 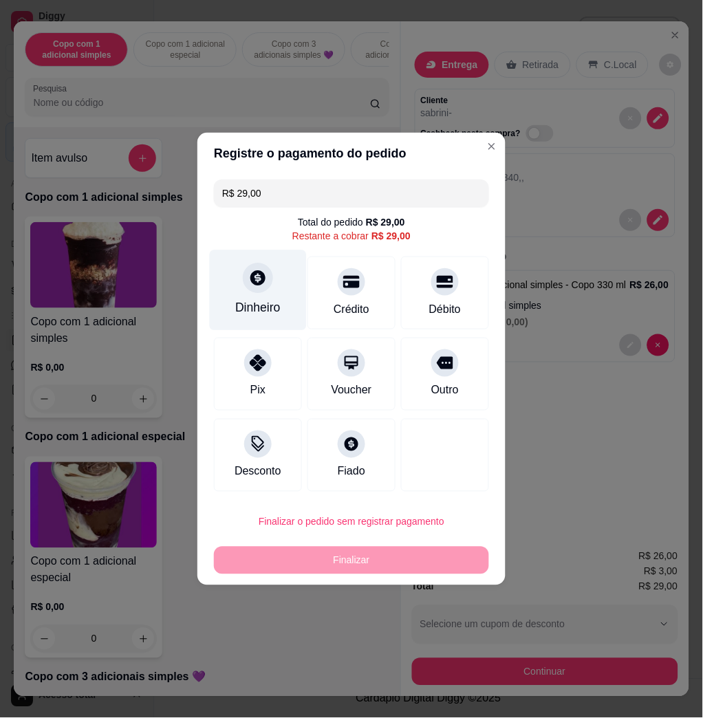 I want to click on div: Voucher, so click(x=352, y=391).